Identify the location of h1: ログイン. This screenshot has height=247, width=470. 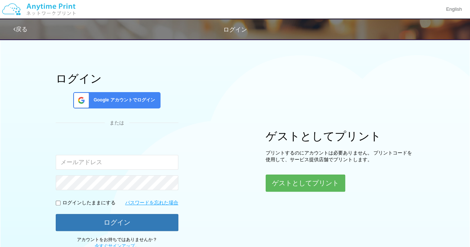
(117, 78).